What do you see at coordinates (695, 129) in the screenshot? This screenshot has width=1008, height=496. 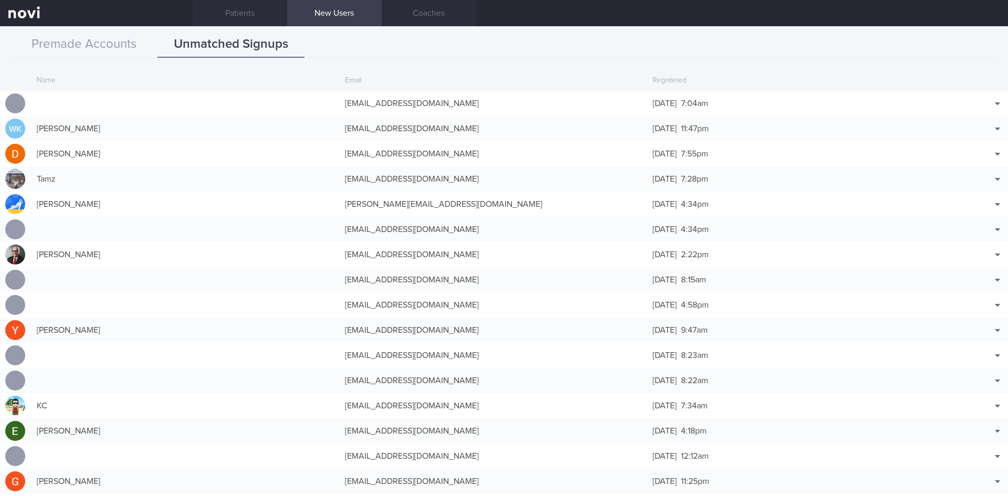 I see `span: 11:47pm` at bounding box center [695, 129].